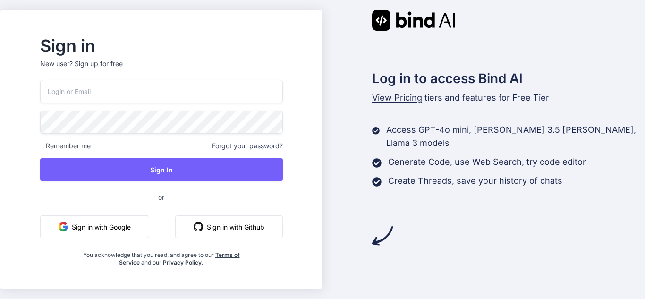  I want to click on span: or, so click(161, 197).